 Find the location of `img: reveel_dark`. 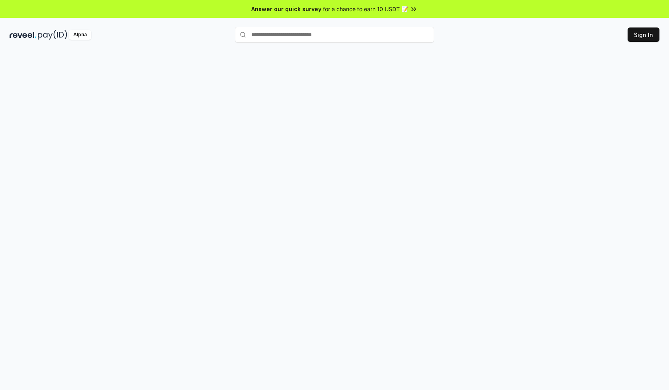

img: reveel_dark is located at coordinates (23, 35).